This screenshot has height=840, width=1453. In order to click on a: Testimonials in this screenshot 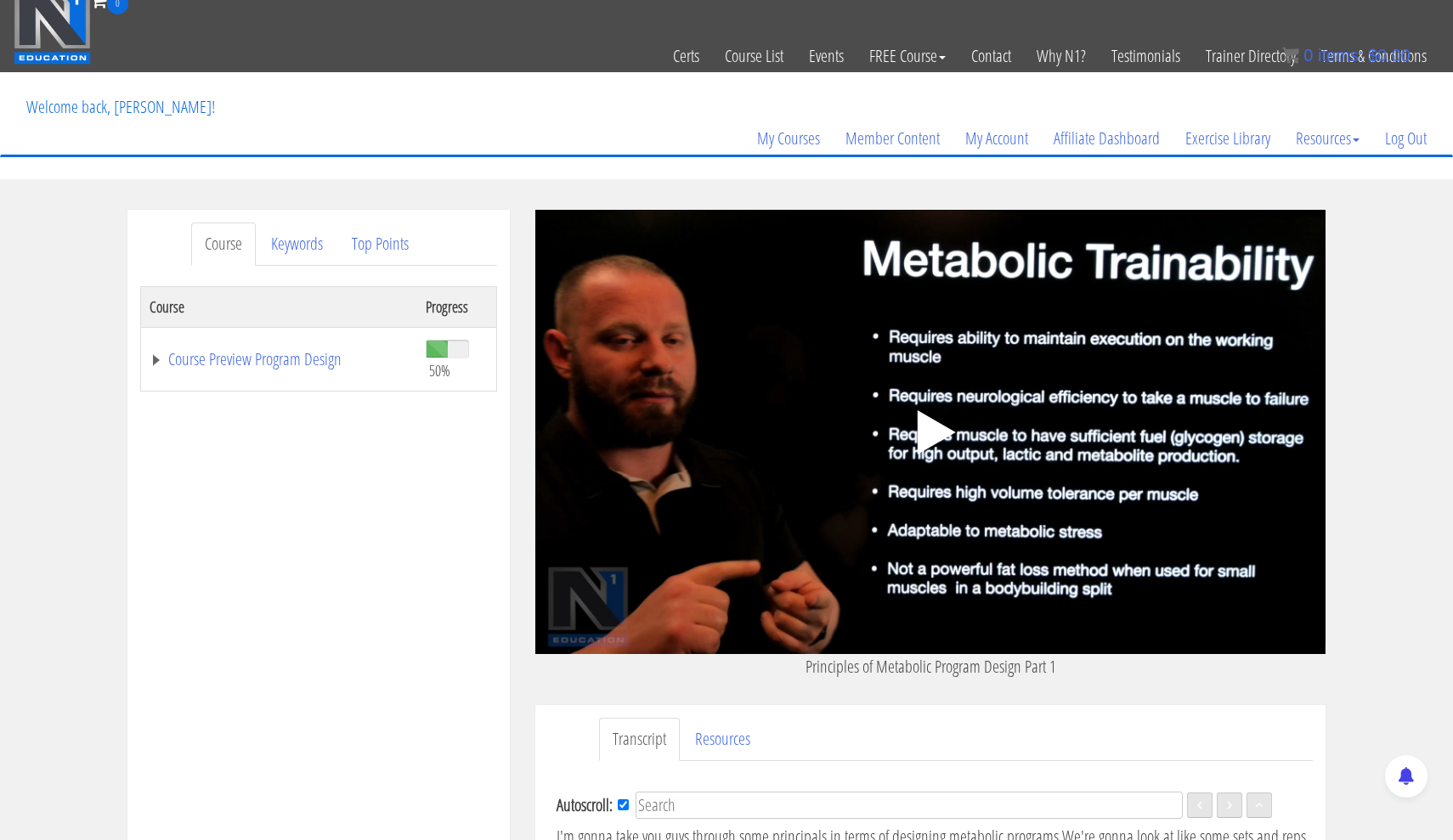, I will do `click(1145, 56)`.